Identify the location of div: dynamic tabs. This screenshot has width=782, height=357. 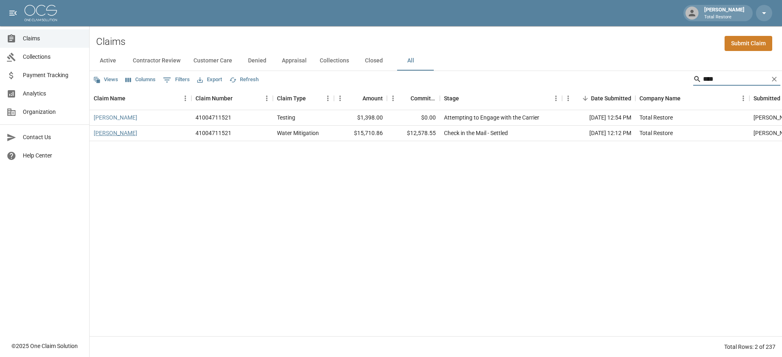
(436, 61).